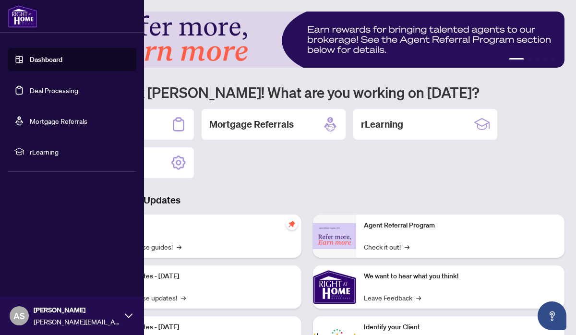 This screenshot has height=335, width=576. I want to click on span: rLearning, so click(80, 152).